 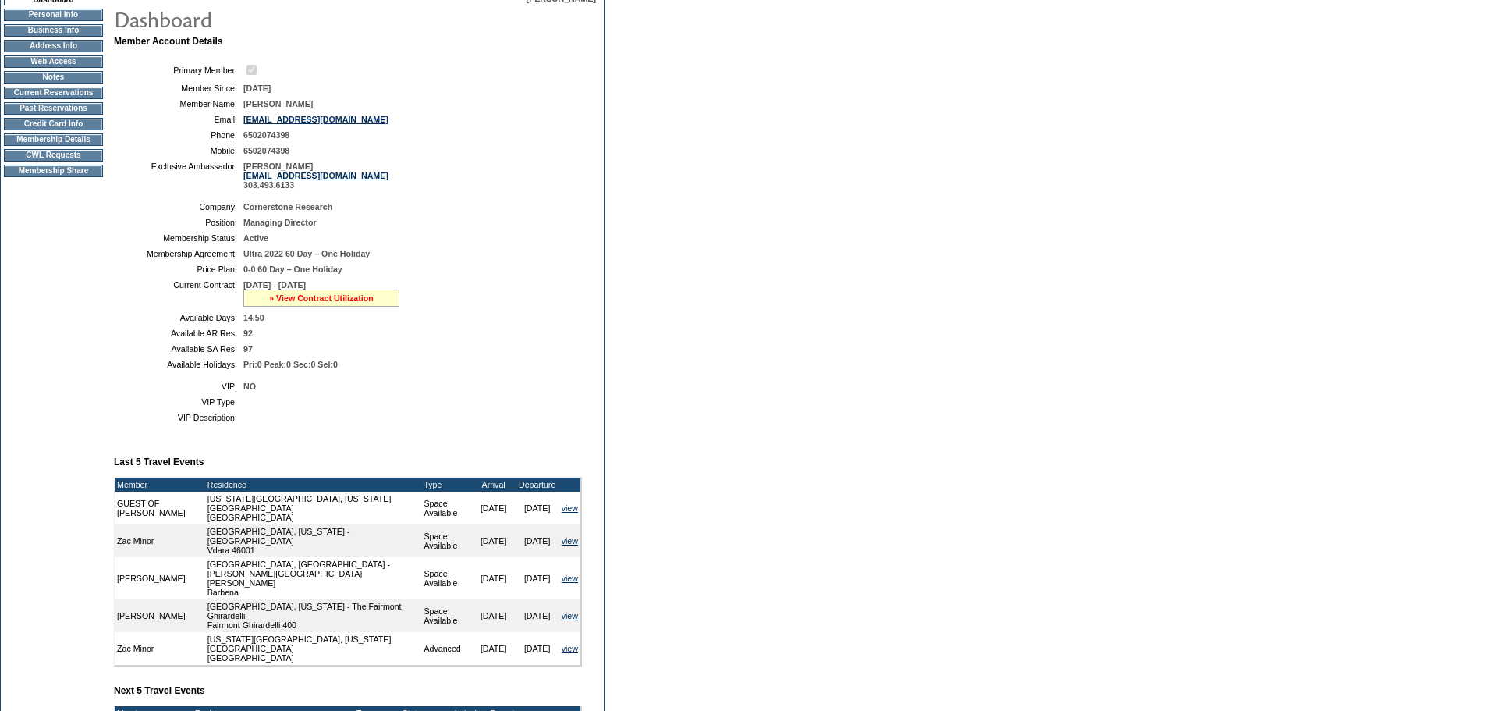 I want to click on td: Membership Status:, so click(x=179, y=238).